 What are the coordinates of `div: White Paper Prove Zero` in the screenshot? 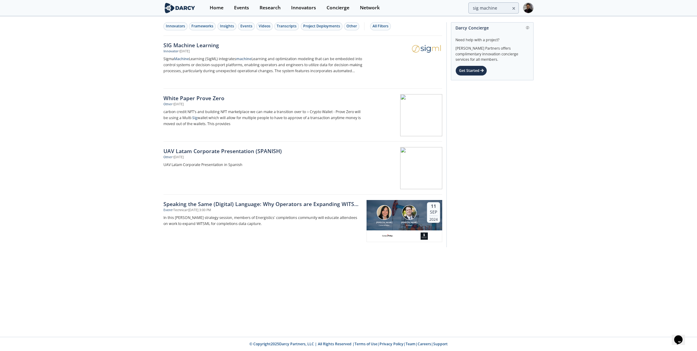 It's located at (263, 98).